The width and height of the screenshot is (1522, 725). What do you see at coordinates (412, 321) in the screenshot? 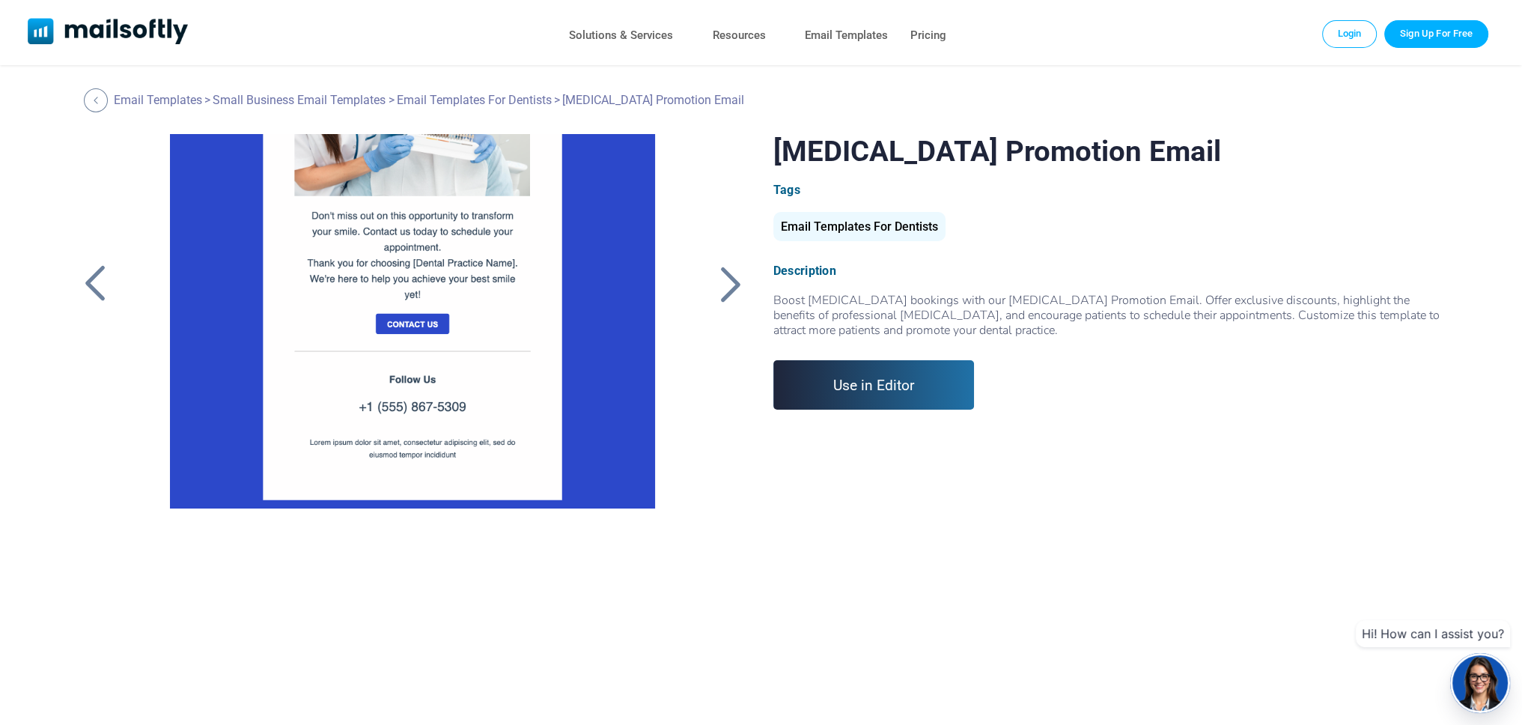
I see `a: Teeth Whitening Promotion Email` at bounding box center [412, 321].